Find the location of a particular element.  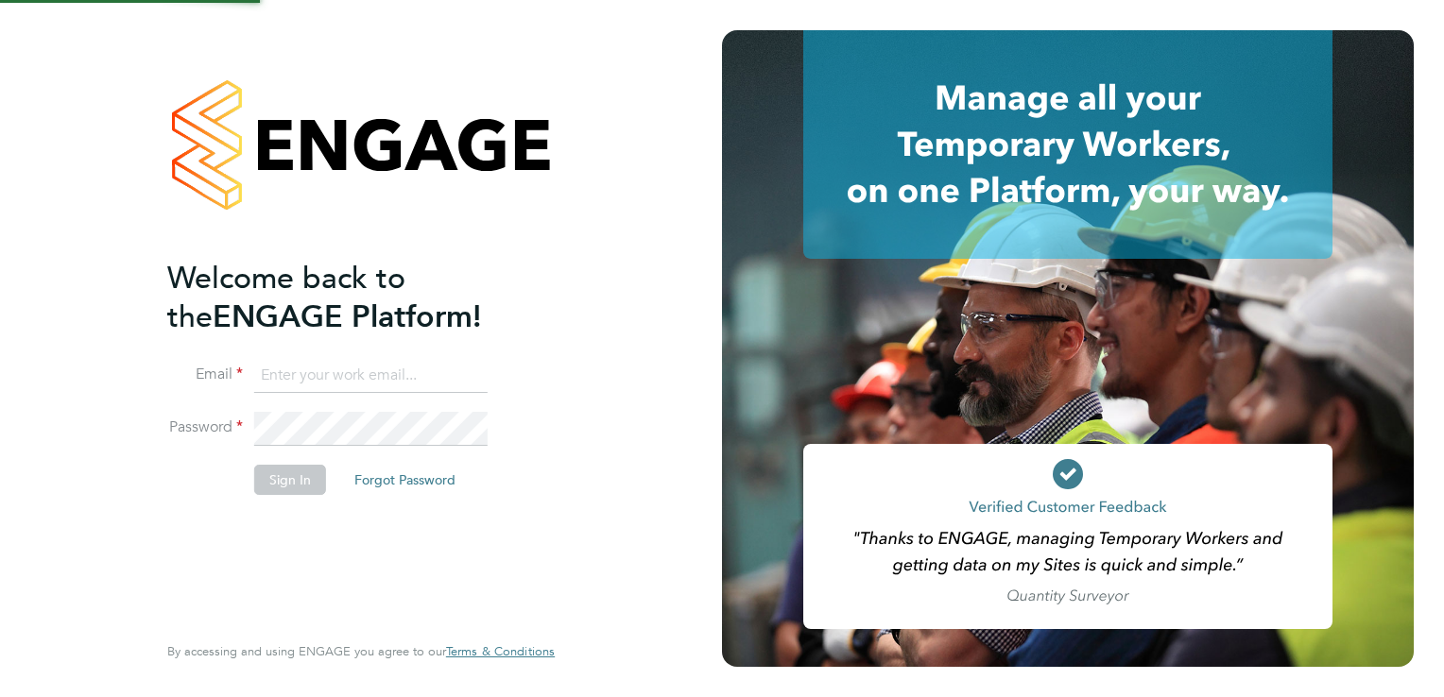

button: Sign In is located at coordinates (290, 480).